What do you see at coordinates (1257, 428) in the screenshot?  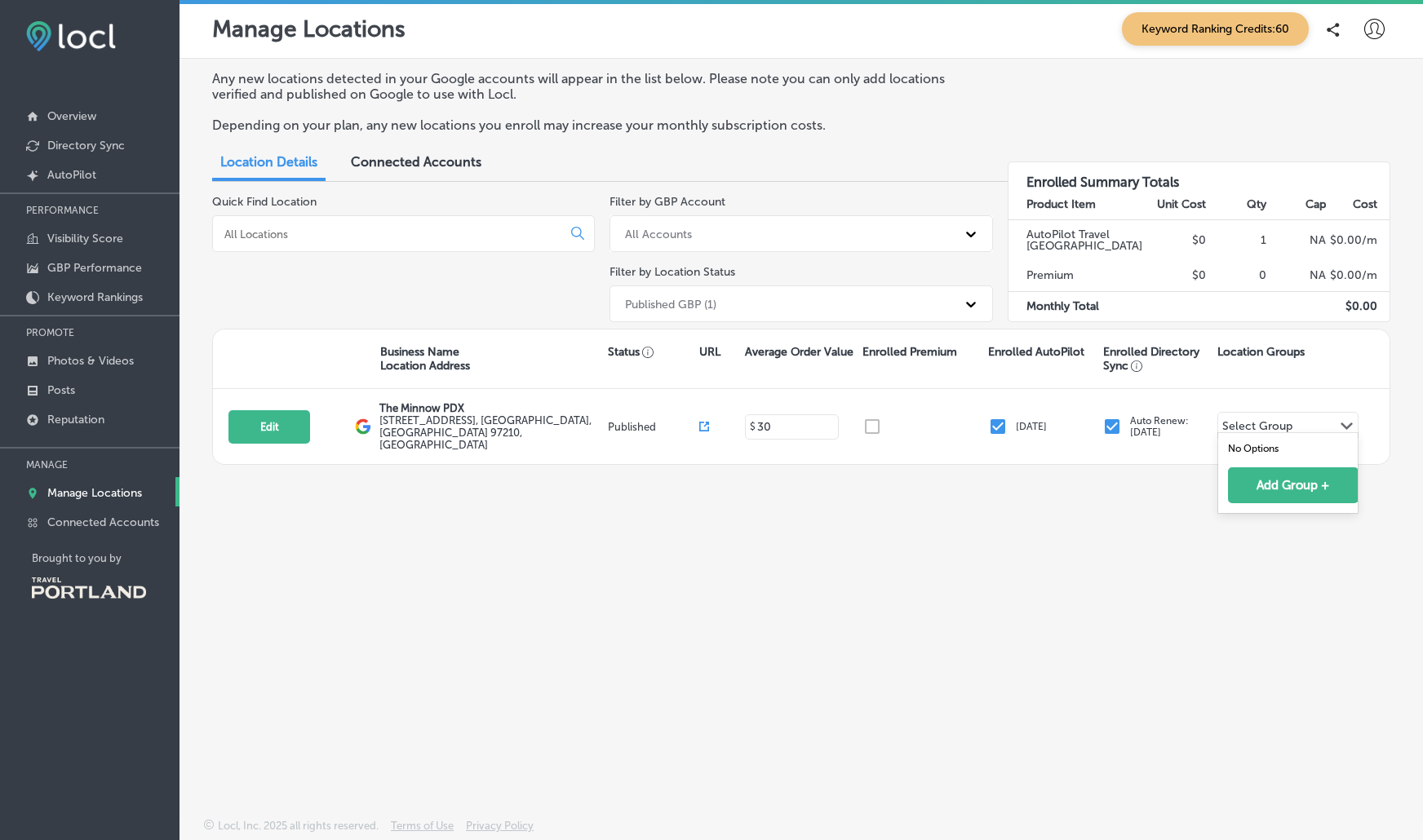 I see `div: Select Group` at bounding box center [1257, 428].